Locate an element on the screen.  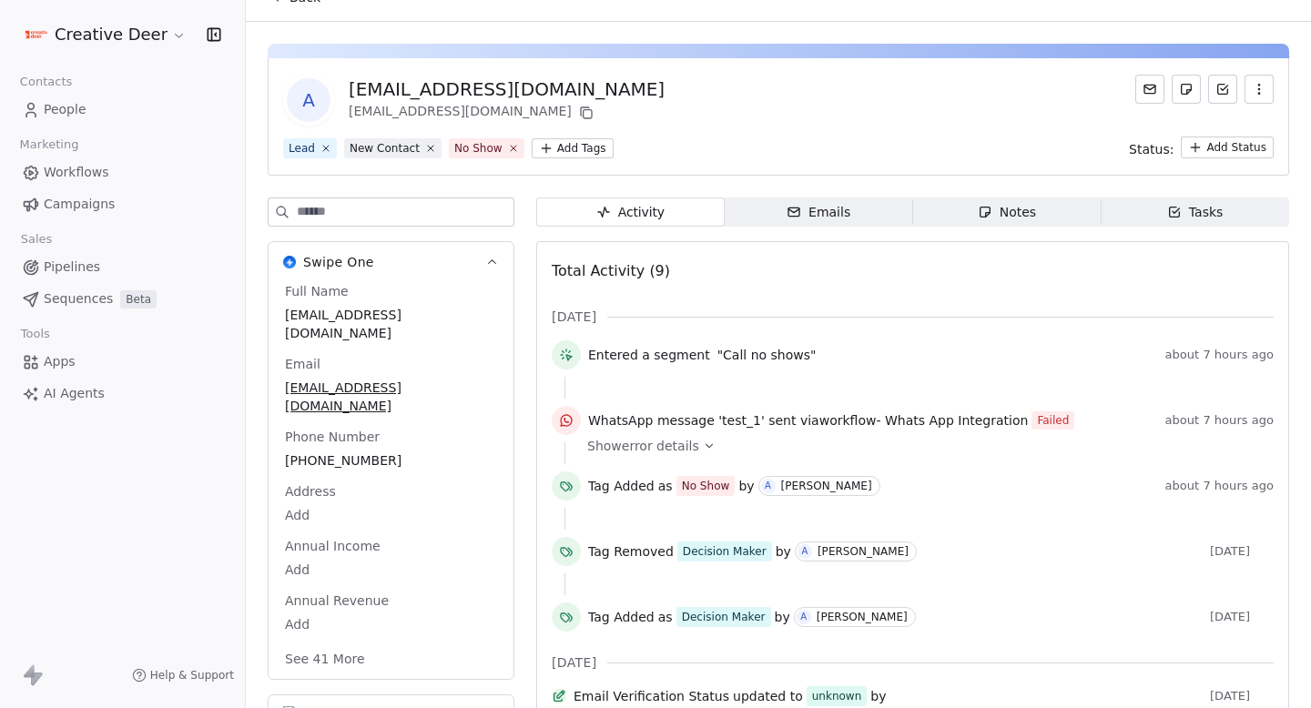
span: Show error details is located at coordinates (643, 446).